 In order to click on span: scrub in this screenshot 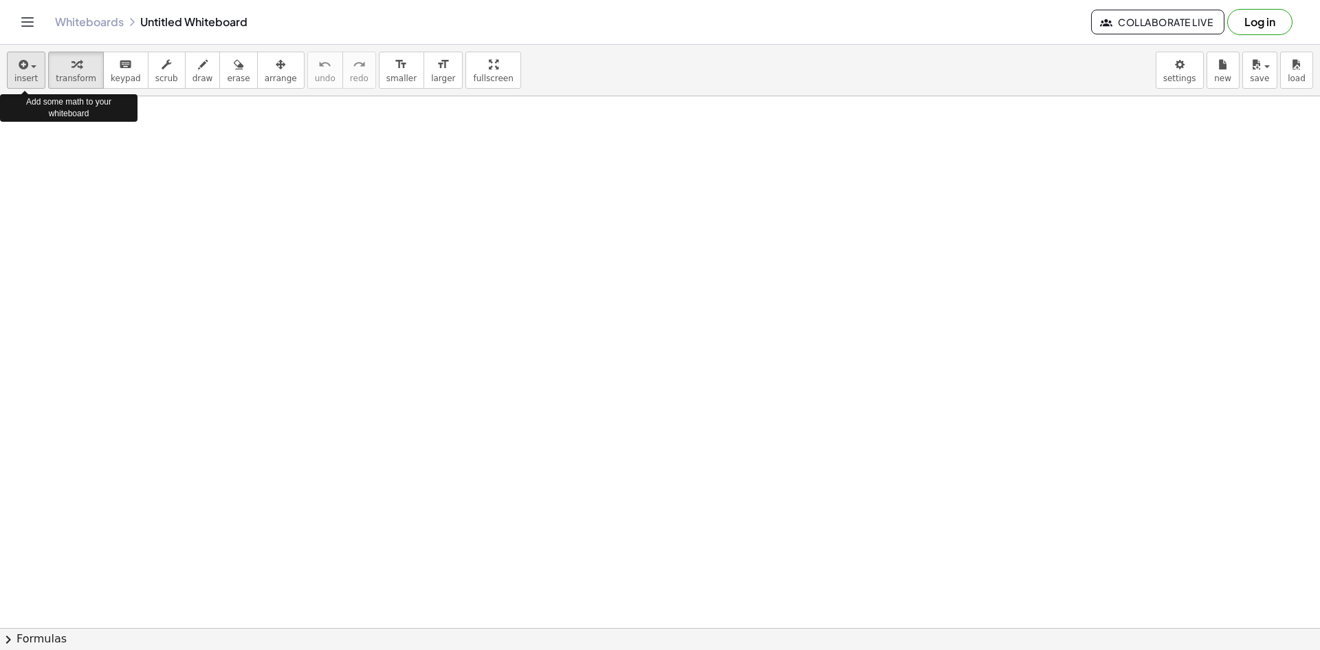, I will do `click(166, 78)`.